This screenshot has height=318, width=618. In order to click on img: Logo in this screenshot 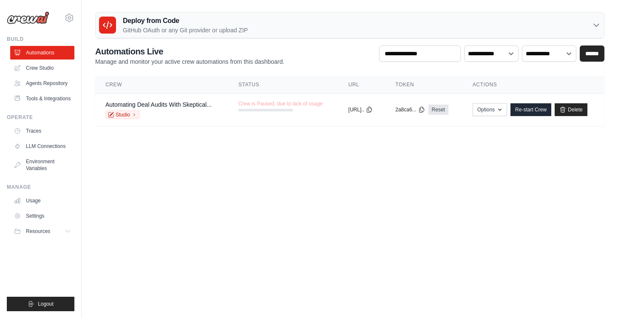, I will do `click(28, 18)`.